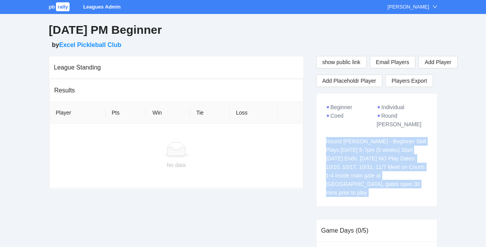 This screenshot has height=247, width=486. Describe the element at coordinates (377, 230) in the screenshot. I see `div: Game Days (0/5)` at that location.